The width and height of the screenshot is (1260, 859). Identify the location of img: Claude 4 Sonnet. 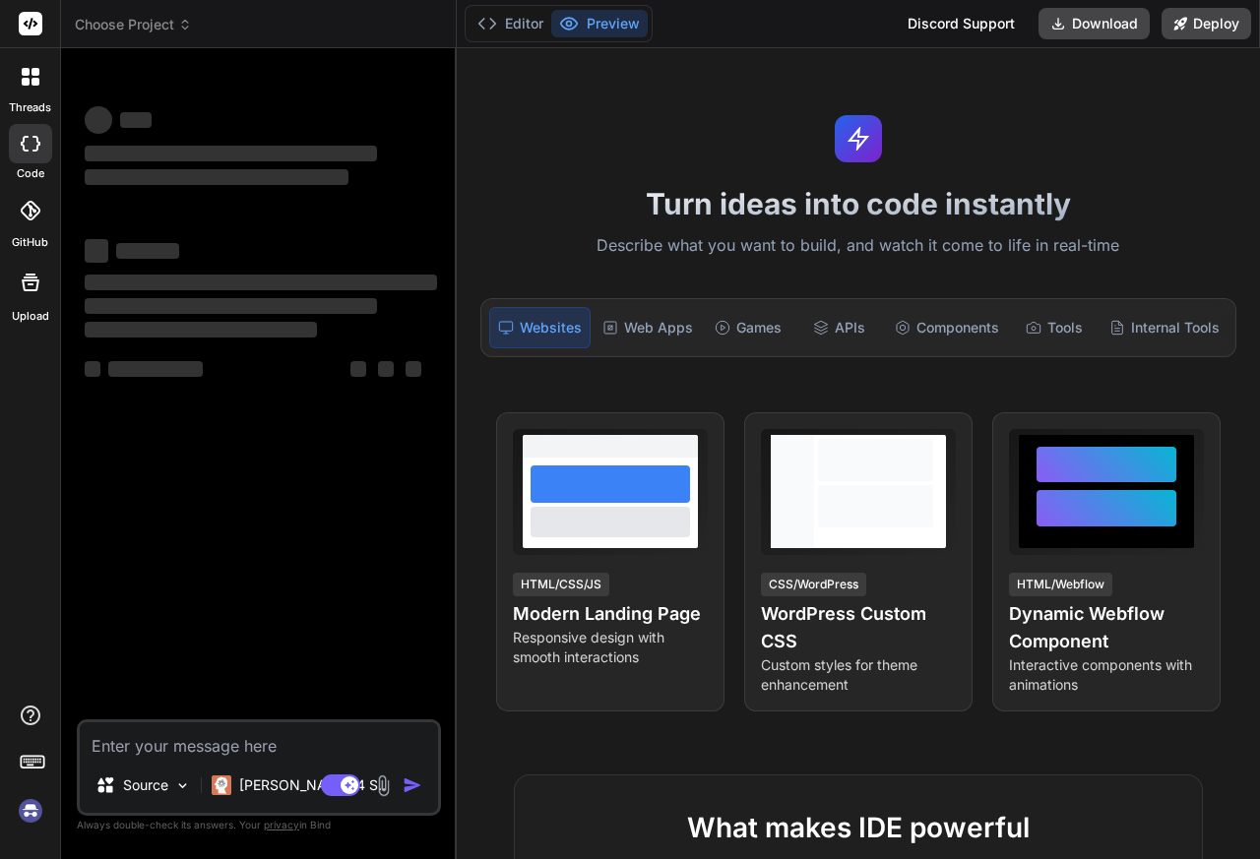
(221, 785).